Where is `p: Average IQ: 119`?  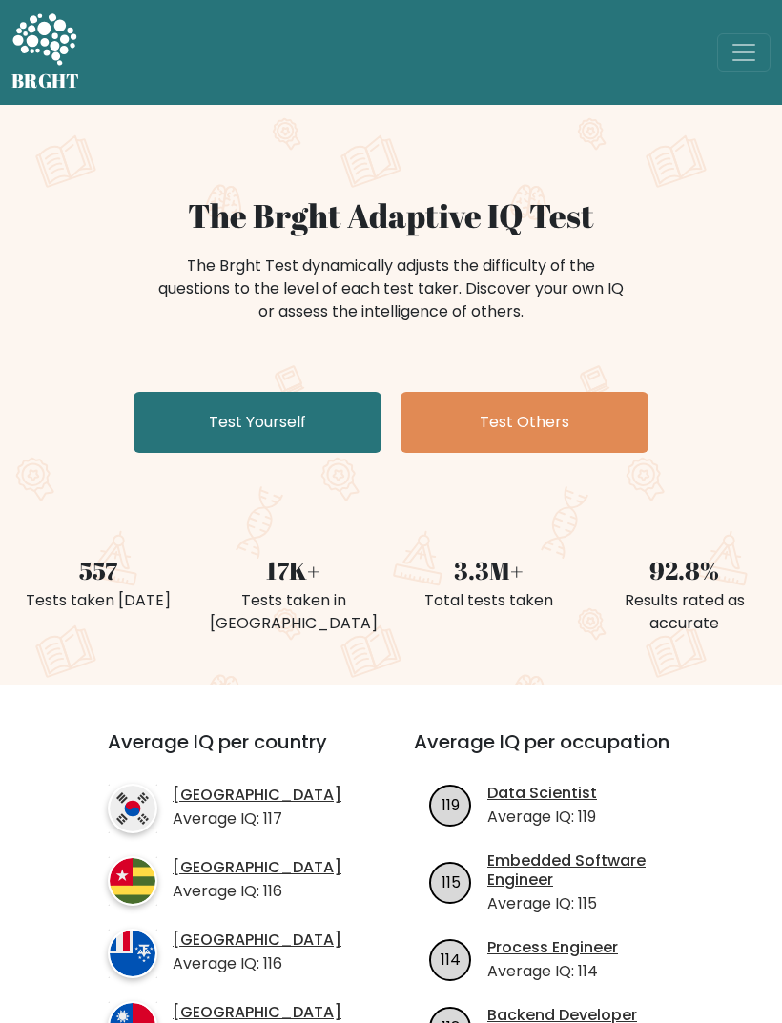 p: Average IQ: 119 is located at coordinates (541, 817).